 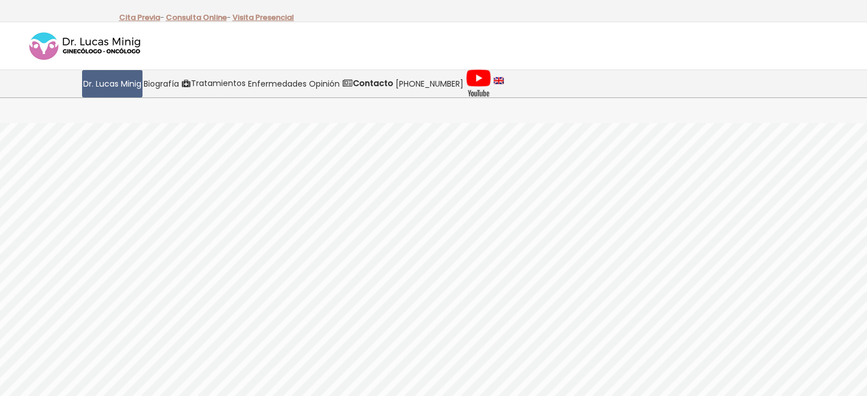 I want to click on a: Contacto, so click(x=368, y=84).